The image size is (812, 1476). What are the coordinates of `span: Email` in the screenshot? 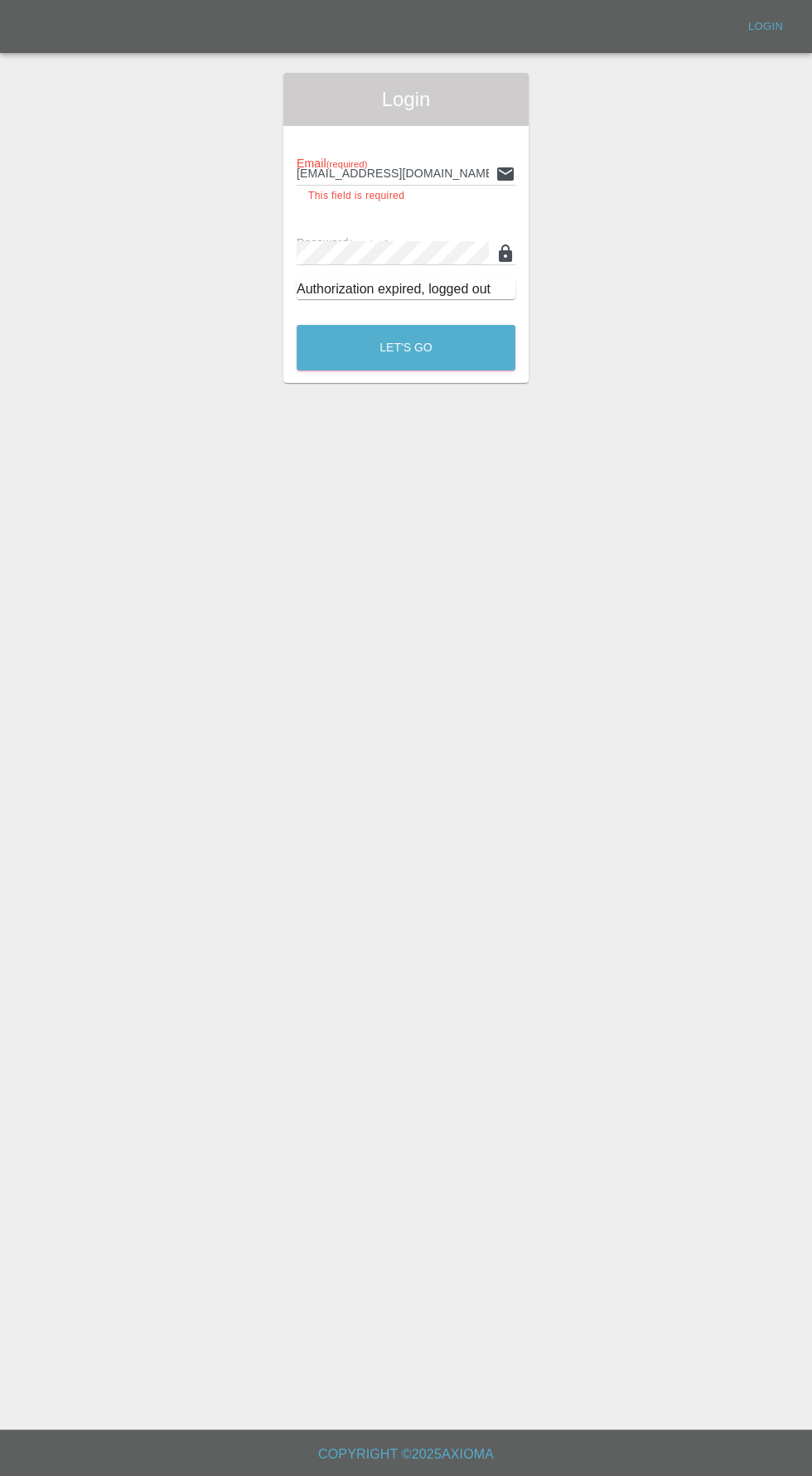 It's located at (331, 163).